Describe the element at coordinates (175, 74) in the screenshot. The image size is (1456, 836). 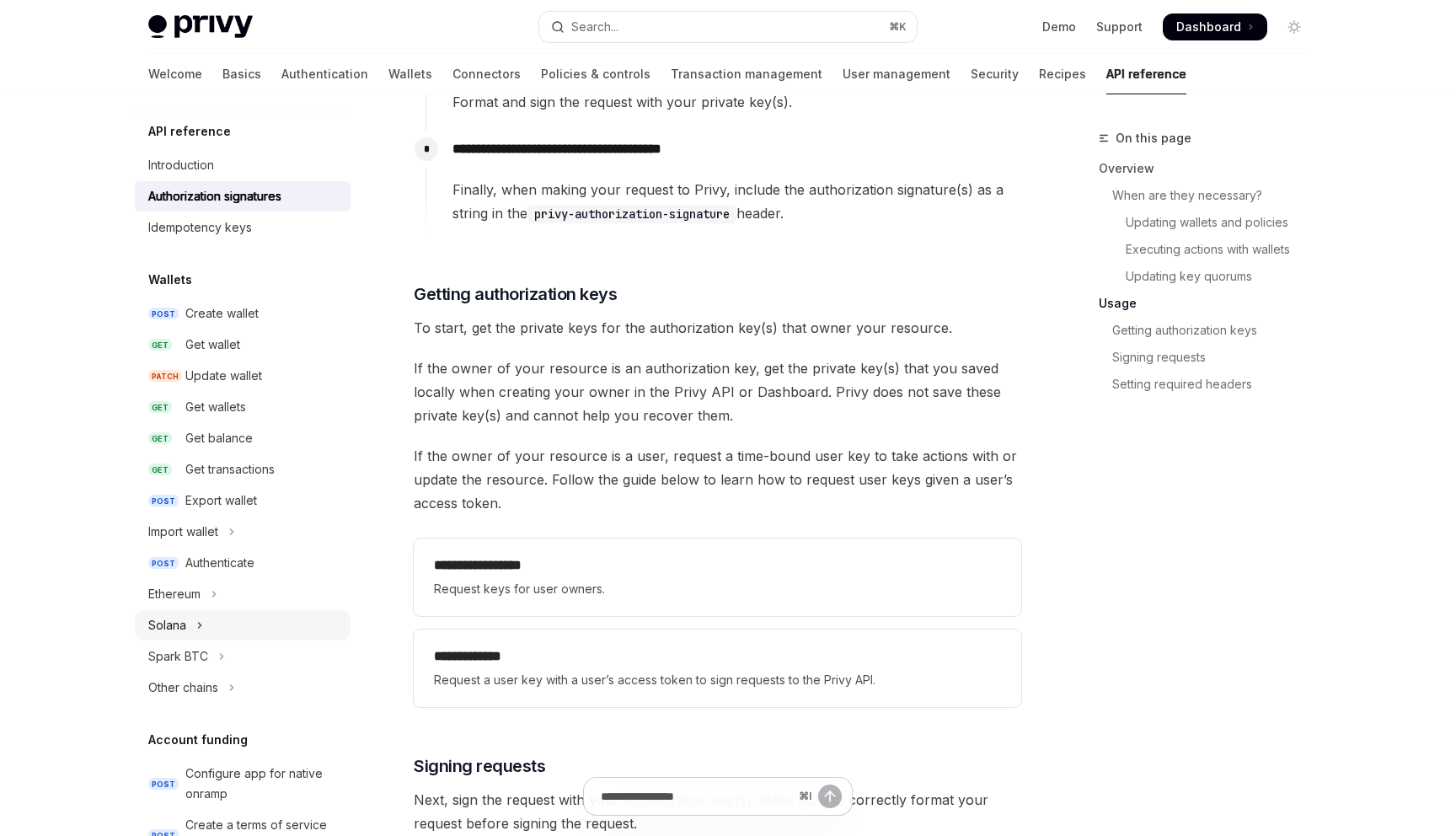
I see `a: Welcome` at that location.